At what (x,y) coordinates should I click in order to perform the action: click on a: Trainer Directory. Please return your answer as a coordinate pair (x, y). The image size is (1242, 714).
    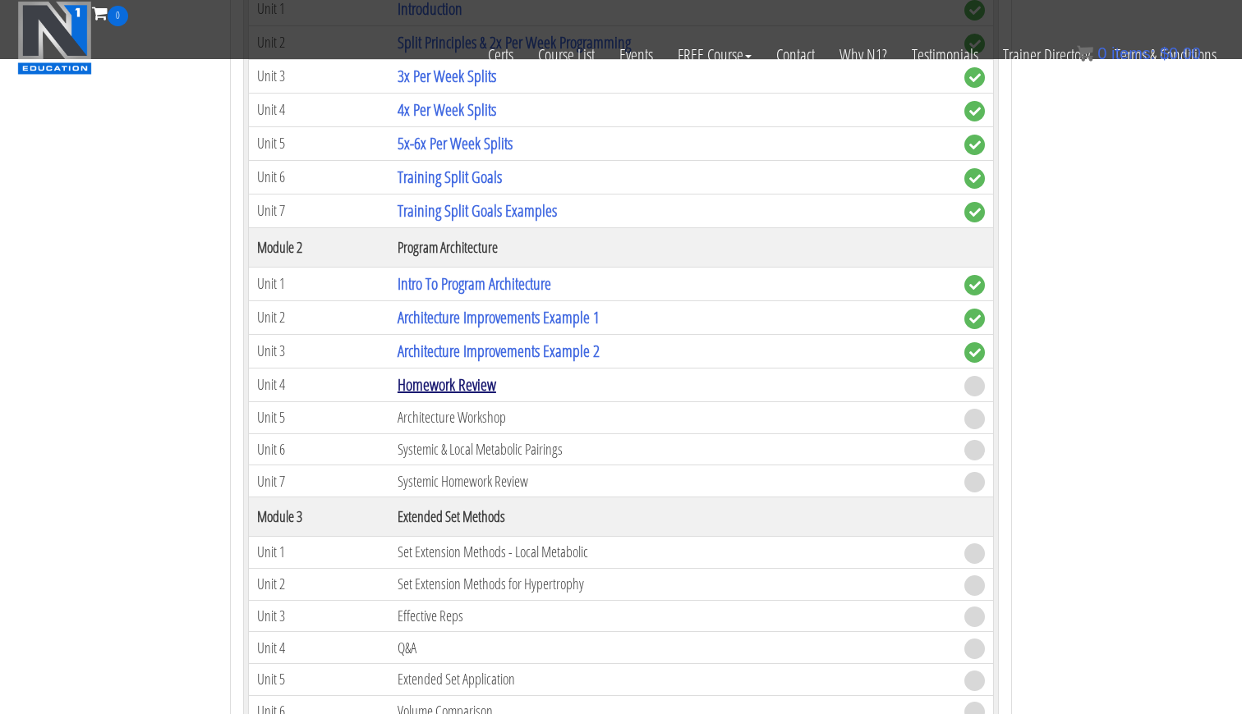
    Looking at the image, I should click on (1046, 55).